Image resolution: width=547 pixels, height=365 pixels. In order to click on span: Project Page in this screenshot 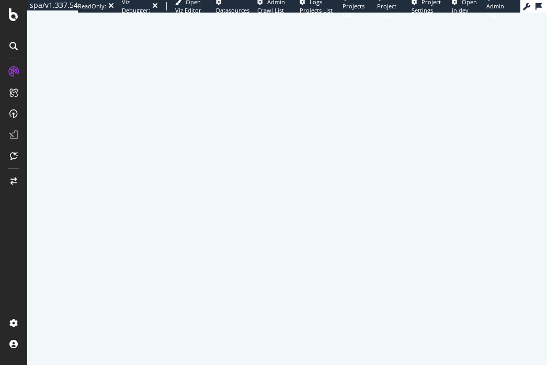, I will do `click(387, 10)`.